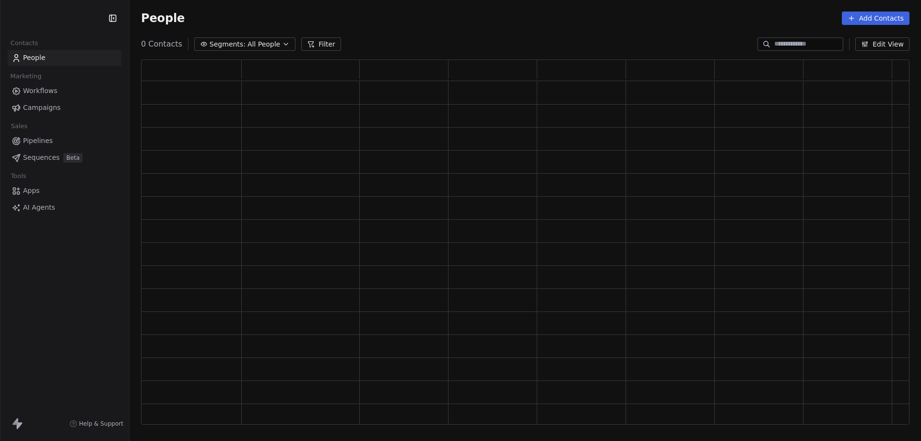 The width and height of the screenshot is (921, 441). What do you see at coordinates (64, 141) in the screenshot?
I see `a: Pipelines` at bounding box center [64, 141].